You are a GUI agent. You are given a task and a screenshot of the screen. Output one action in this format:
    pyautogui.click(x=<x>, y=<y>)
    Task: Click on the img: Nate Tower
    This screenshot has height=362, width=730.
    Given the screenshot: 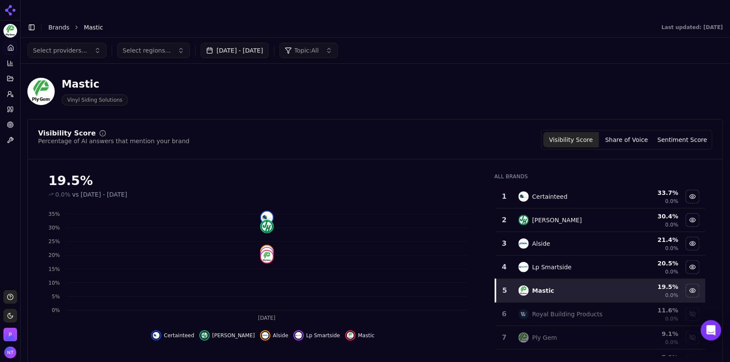 What is the action you would take?
    pyautogui.click(x=10, y=353)
    